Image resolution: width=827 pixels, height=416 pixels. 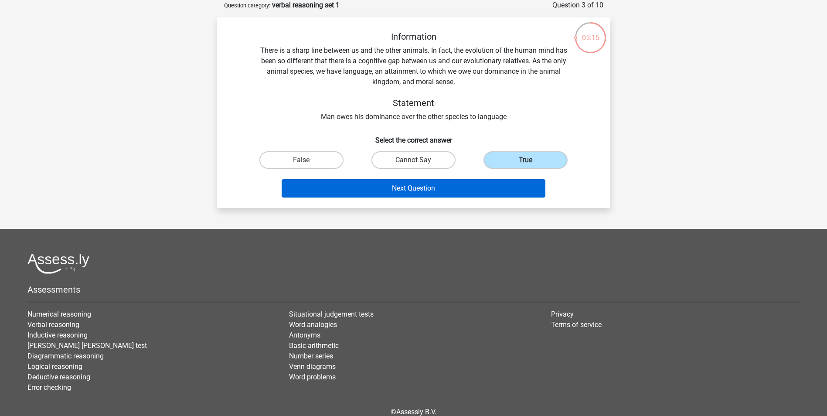 What do you see at coordinates (312, 366) in the screenshot?
I see `a: Venn diagrams` at bounding box center [312, 366].